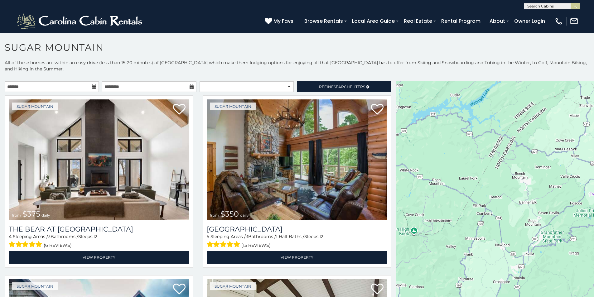 The height and width of the screenshot is (297, 594). What do you see at coordinates (230, 214) in the screenshot?
I see `span: $350` at bounding box center [230, 214].